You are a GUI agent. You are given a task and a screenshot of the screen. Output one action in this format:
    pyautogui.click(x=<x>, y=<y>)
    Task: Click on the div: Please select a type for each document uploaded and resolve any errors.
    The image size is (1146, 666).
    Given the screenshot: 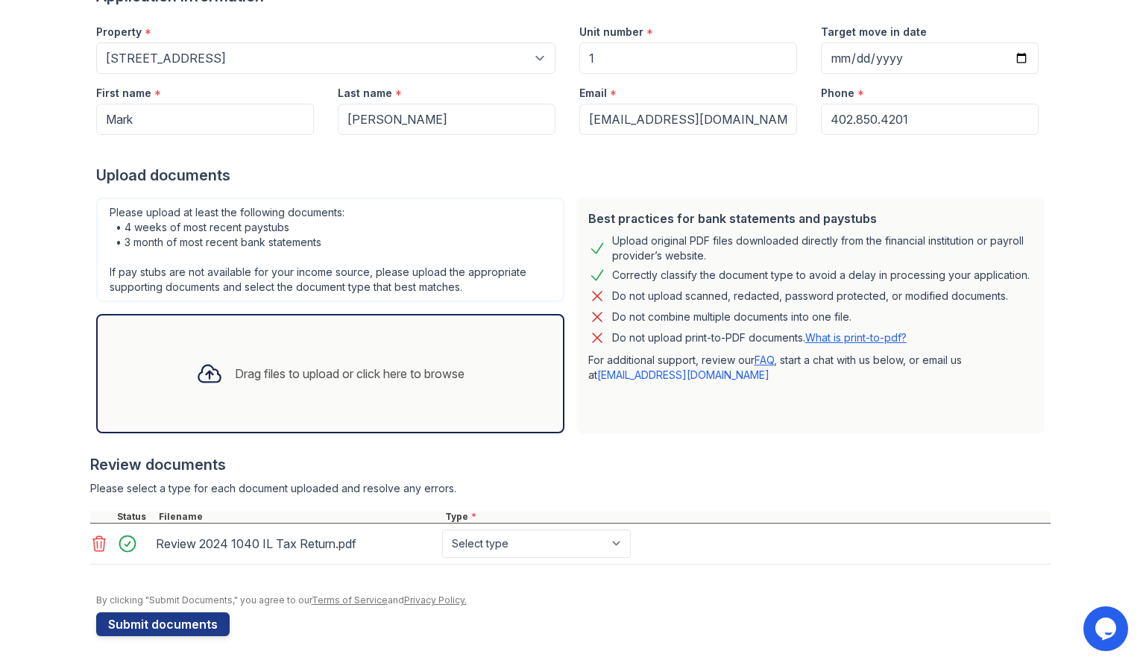 What is the action you would take?
    pyautogui.click(x=570, y=488)
    